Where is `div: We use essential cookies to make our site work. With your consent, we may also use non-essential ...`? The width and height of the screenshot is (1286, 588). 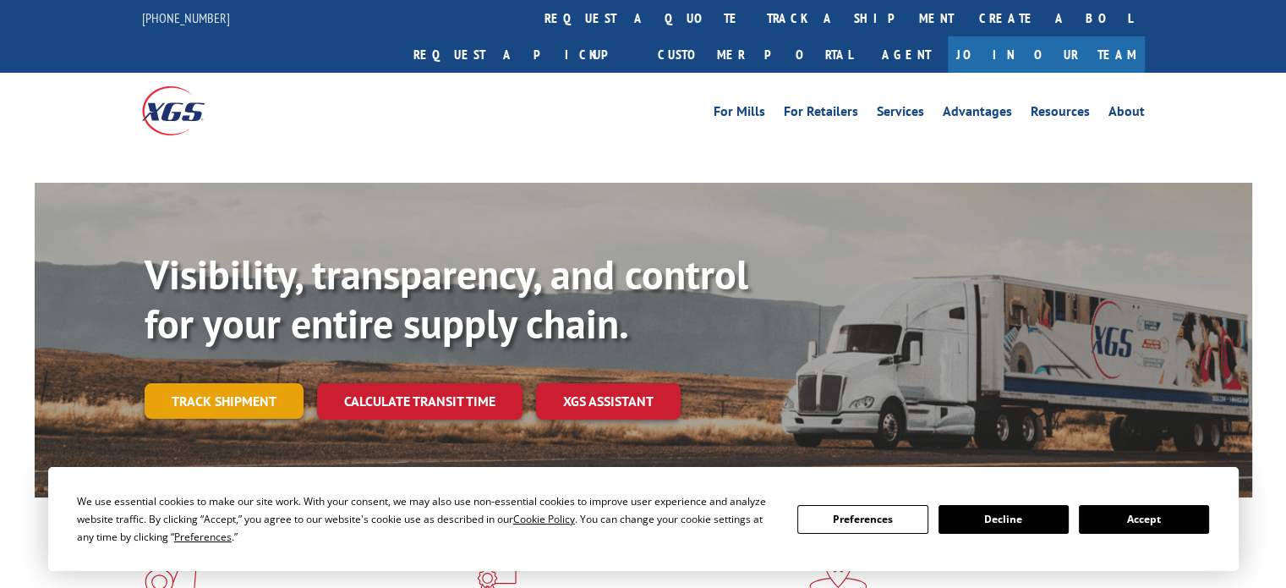 div: We use essential cookies to make our site work. With your consent, we may also use non-essential ... is located at coordinates (427, 518).